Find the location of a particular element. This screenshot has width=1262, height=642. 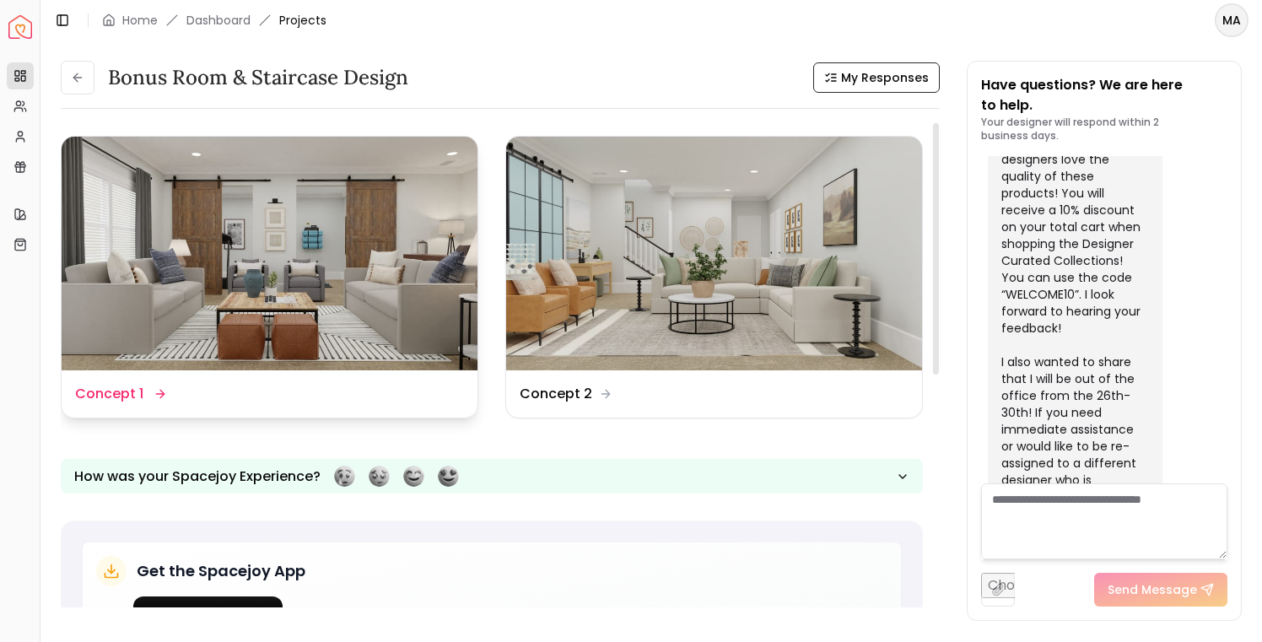

span: My Responses is located at coordinates (885, 78).